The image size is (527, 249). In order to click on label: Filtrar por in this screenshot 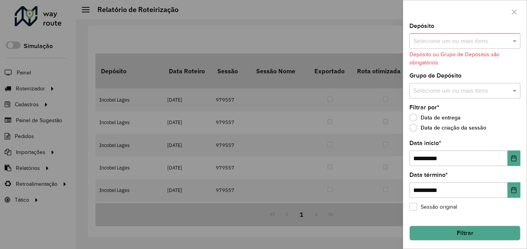, I will do `click(425, 108)`.